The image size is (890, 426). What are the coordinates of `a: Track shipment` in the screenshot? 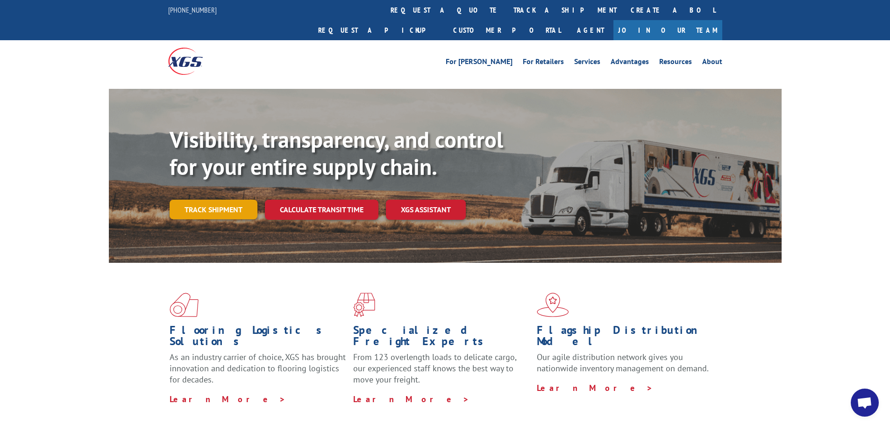 It's located at (213, 209).